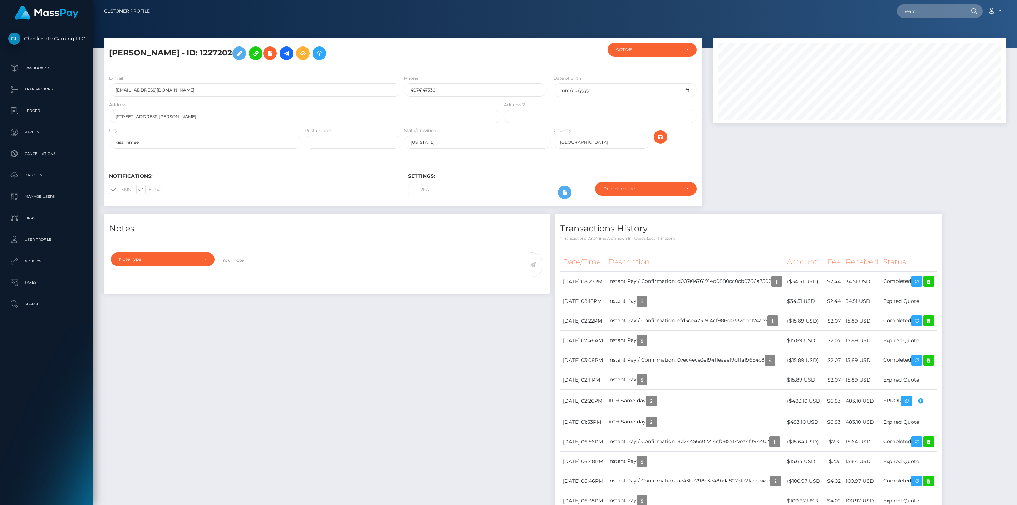 The width and height of the screenshot is (1017, 505). I want to click on a: Initiate Payout, so click(286, 53).